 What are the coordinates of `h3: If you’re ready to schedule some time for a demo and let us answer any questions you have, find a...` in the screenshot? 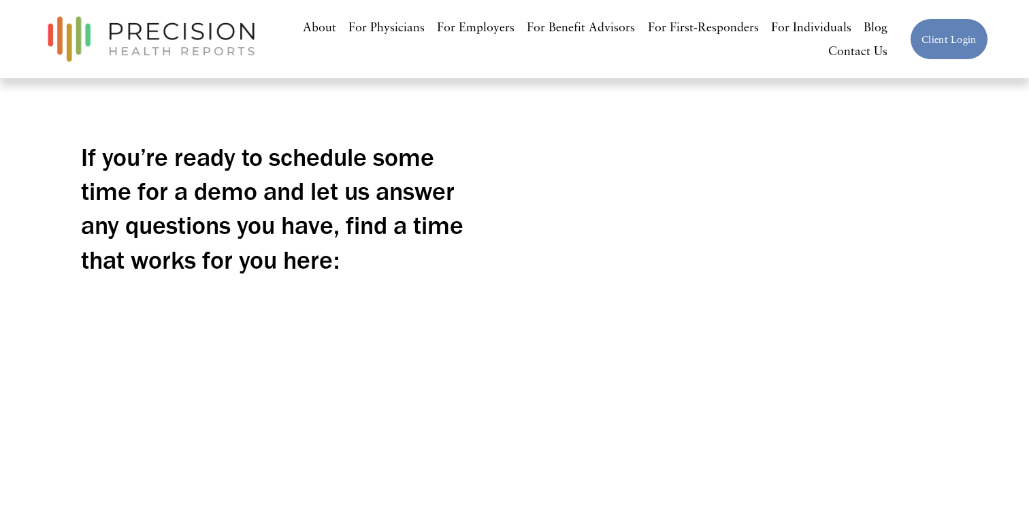 It's located at (276, 208).